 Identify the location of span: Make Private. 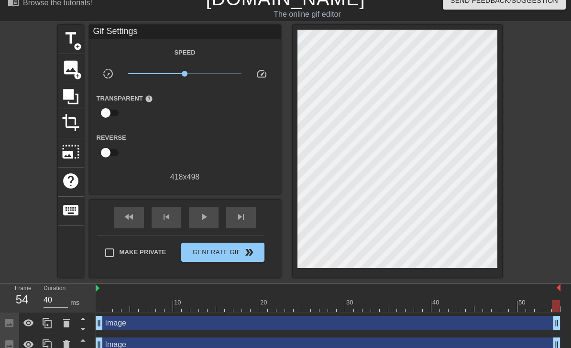
(143, 252).